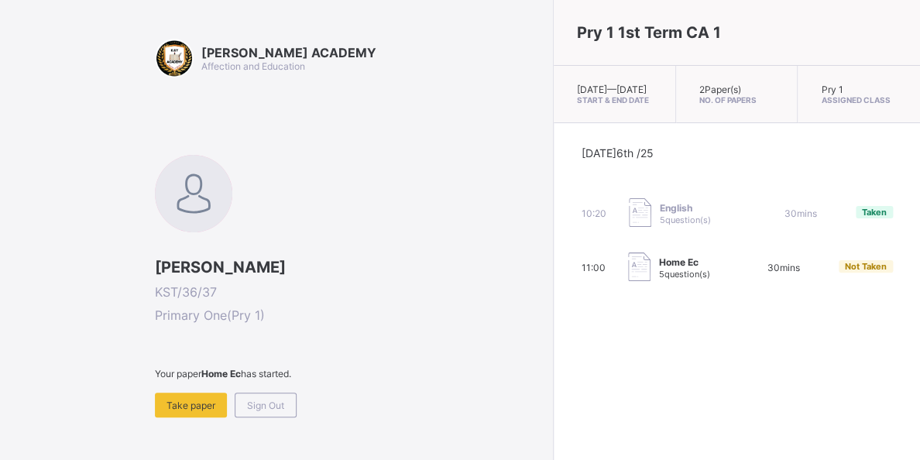 This screenshot has width=920, height=460. I want to click on span: Take paper, so click(191, 405).